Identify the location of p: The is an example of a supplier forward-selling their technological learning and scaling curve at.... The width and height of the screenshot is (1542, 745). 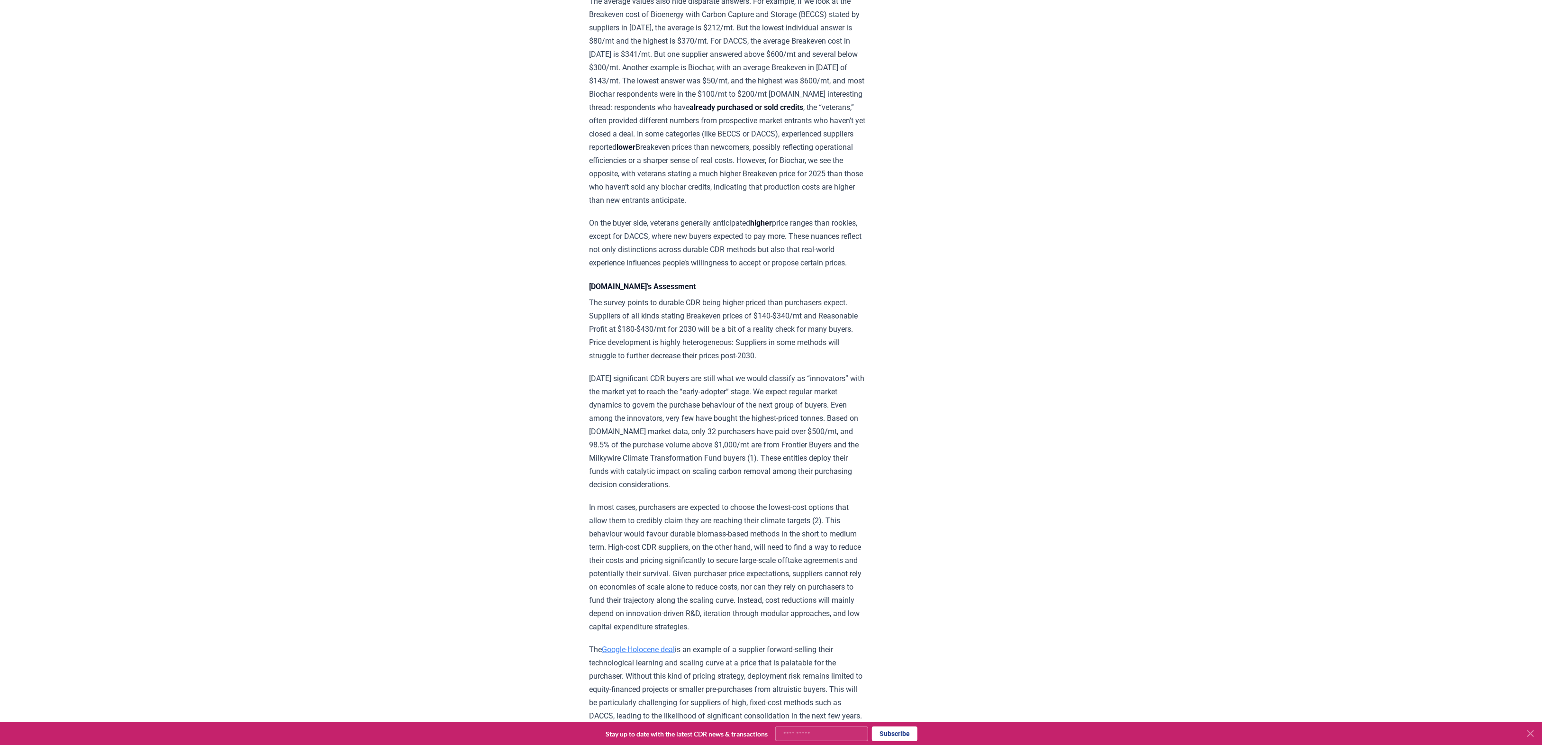
(727, 683).